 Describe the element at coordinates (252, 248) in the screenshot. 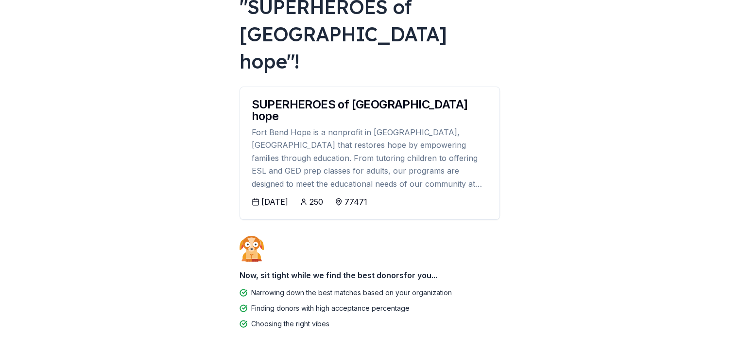

I see `img: Dog waiting patiently` at that location.